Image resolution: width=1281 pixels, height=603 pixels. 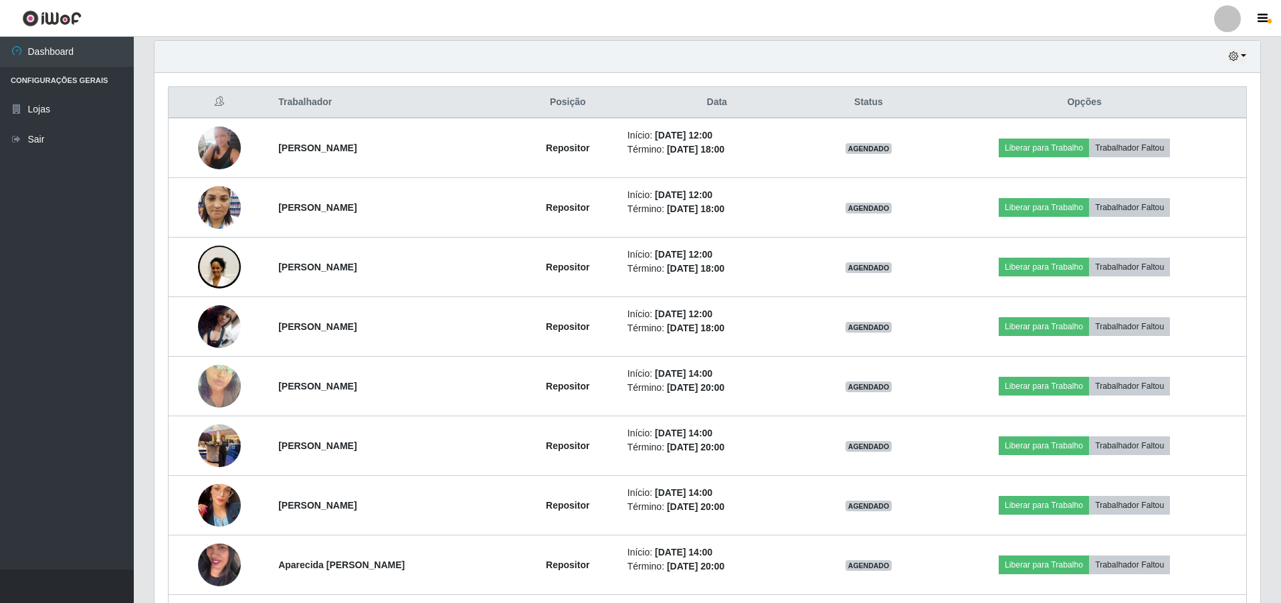 I want to click on img: 1755095833793.jpeg, so click(x=219, y=445).